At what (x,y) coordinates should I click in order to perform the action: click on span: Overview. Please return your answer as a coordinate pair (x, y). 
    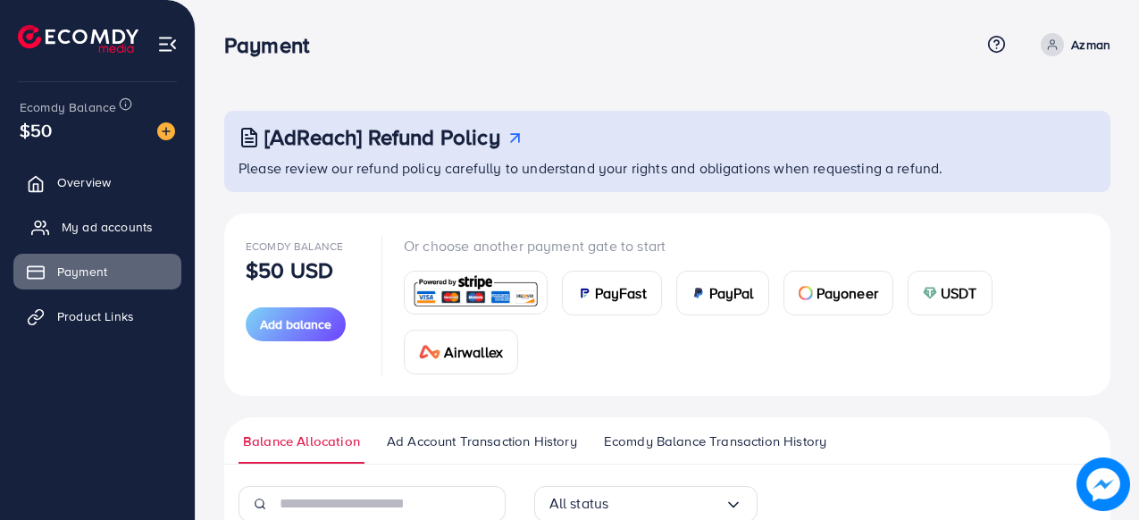
    Looking at the image, I should click on (84, 182).